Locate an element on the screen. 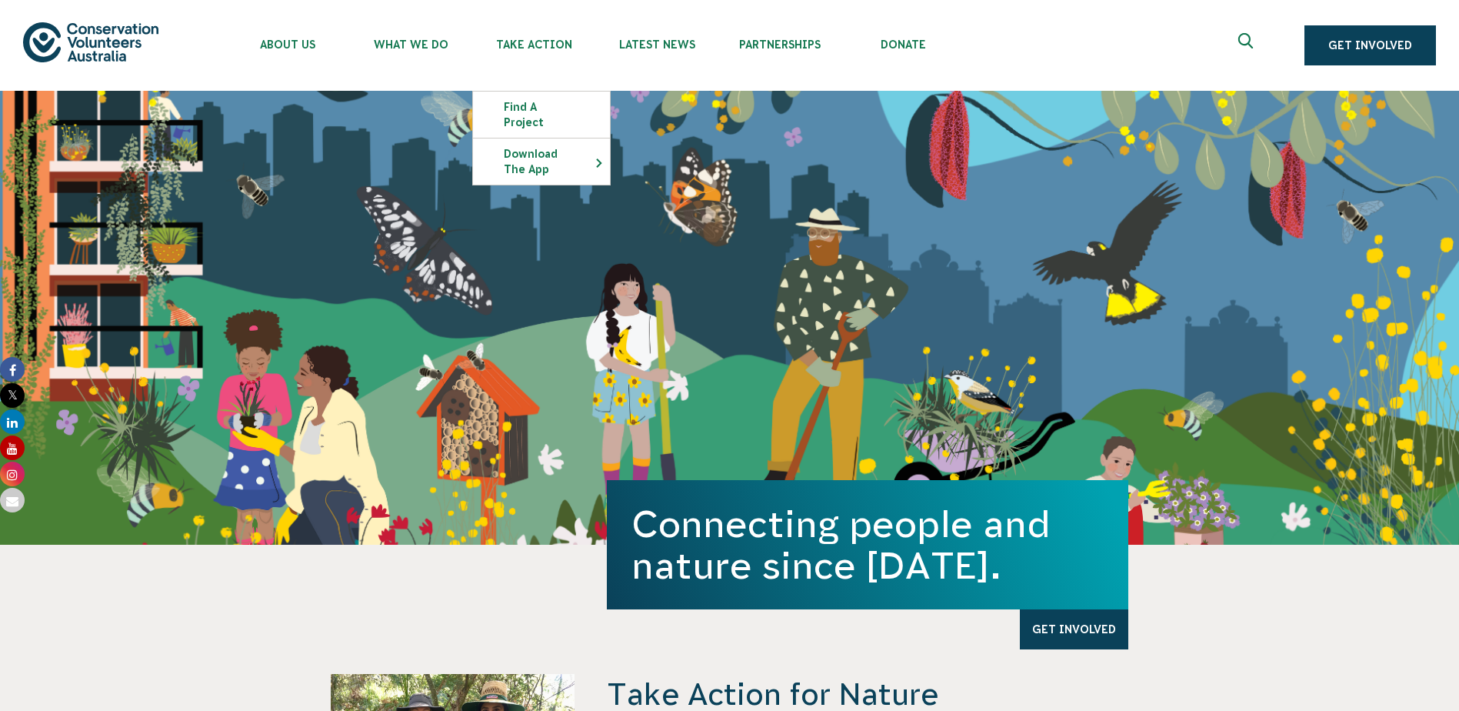 The height and width of the screenshot is (711, 1459). span: What We Do is located at coordinates (411, 45).